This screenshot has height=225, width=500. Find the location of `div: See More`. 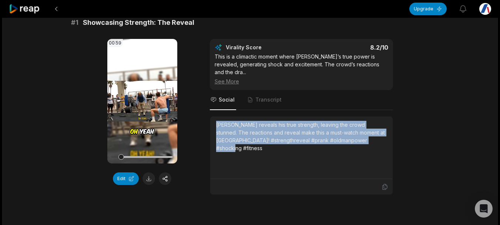

div: See More is located at coordinates (301, 81).